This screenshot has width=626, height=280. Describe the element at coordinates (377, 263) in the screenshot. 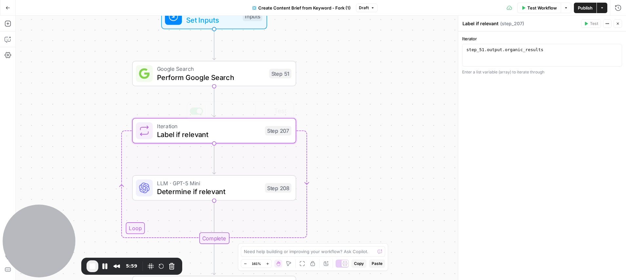

I see `span: Paste` at that location.